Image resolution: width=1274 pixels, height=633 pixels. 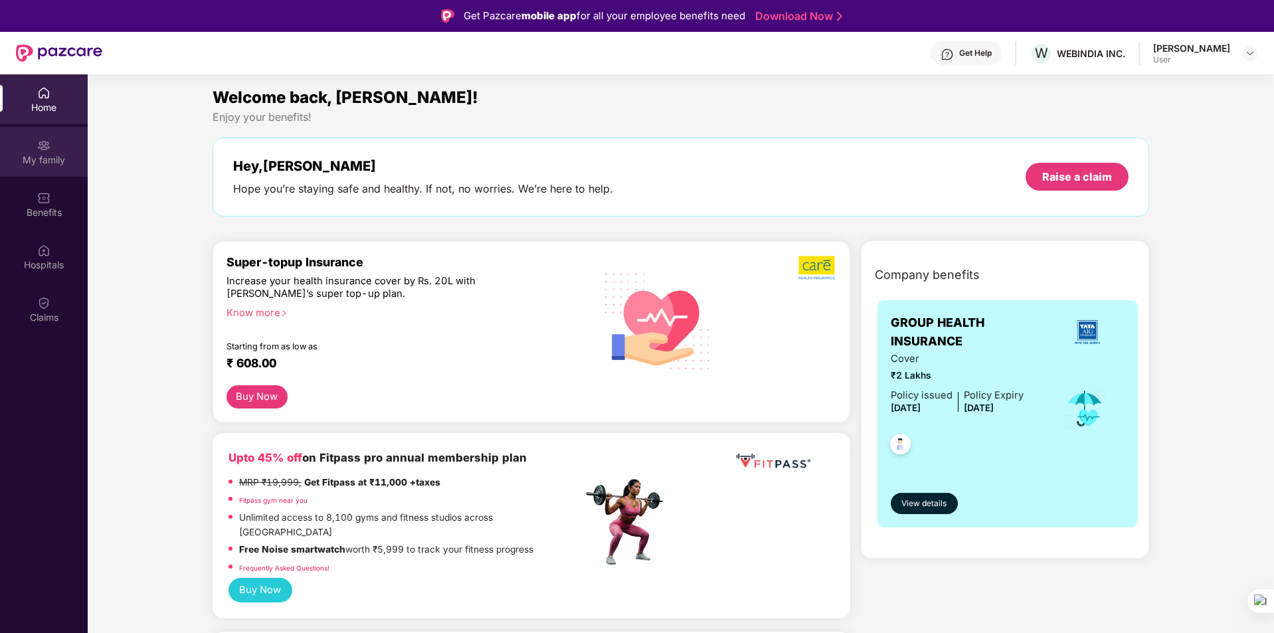 I want to click on b: on Fitpass pro annual membership plan, so click(x=377, y=458).